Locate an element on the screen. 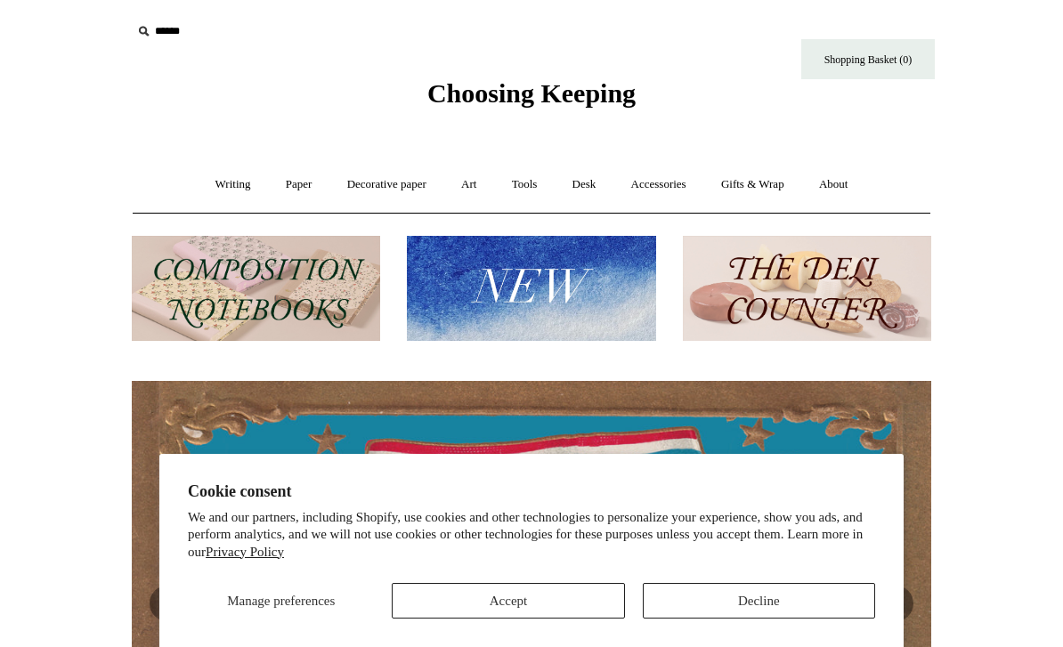 The image size is (1063, 647). a: Choosing Keeping is located at coordinates (531, 99).